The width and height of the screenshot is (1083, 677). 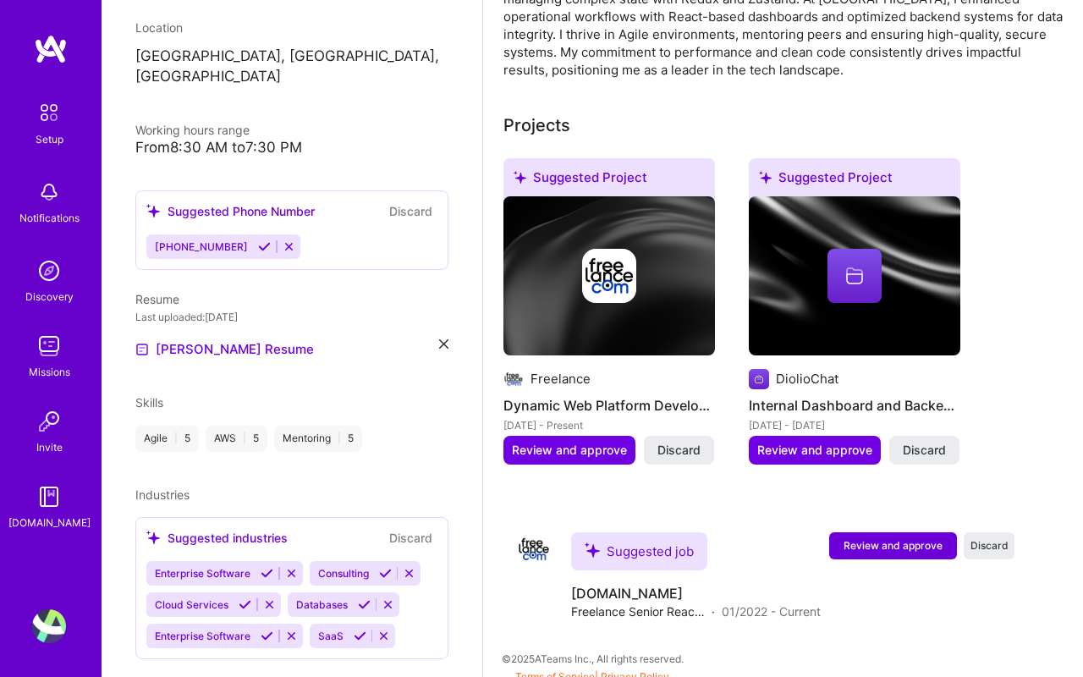 What do you see at coordinates (230, 211) in the screenshot?
I see `div: Suggested Phone Number` at bounding box center [230, 211].